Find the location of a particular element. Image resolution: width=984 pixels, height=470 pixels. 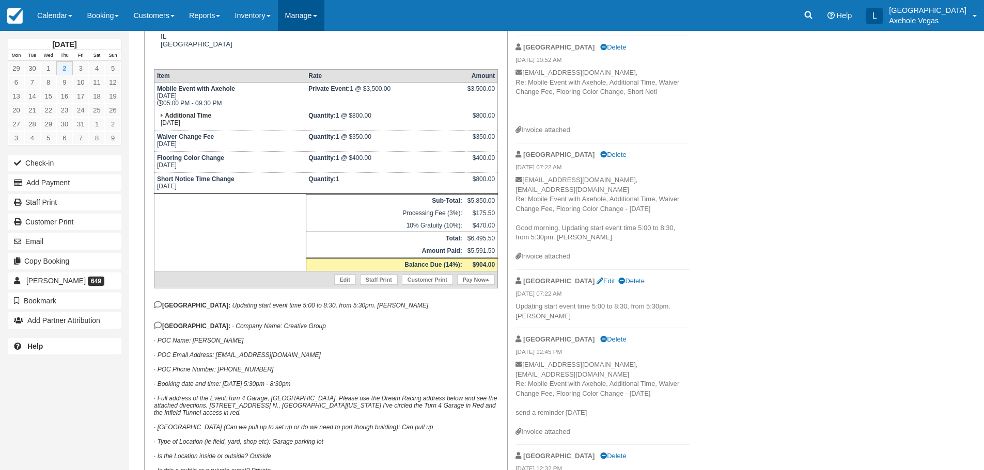

a: 15 is located at coordinates (48, 96).